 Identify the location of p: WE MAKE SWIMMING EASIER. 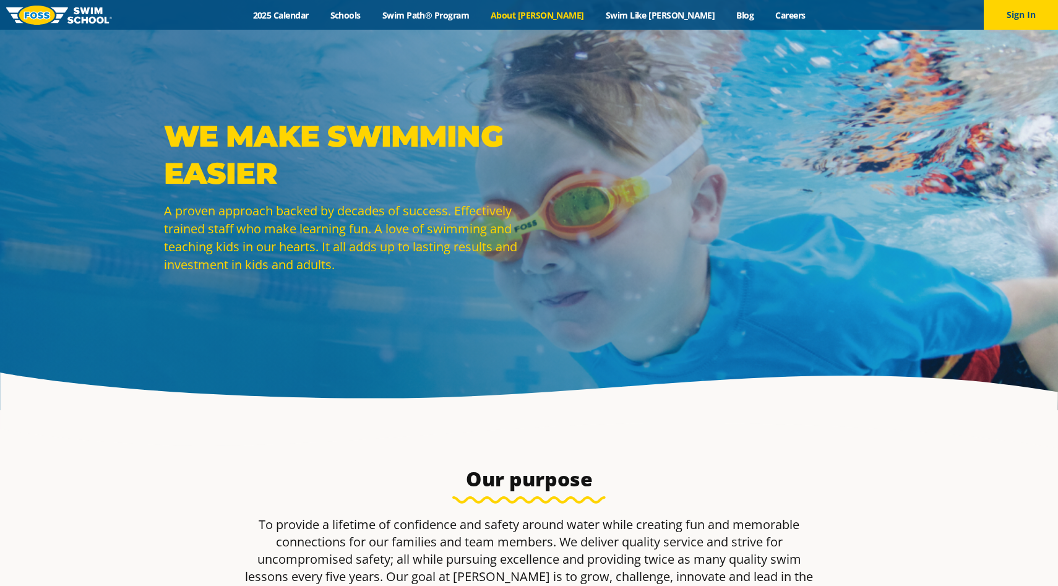
(344, 155).